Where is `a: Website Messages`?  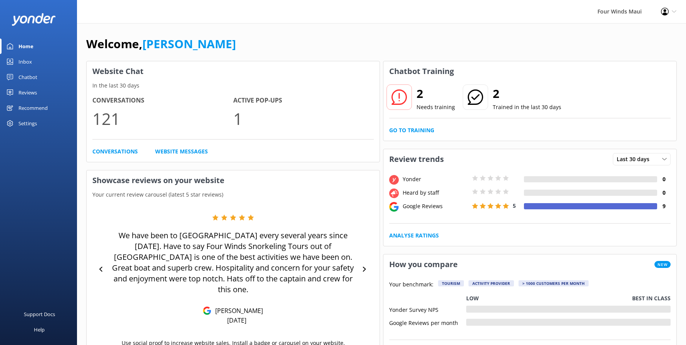 a: Website Messages is located at coordinates (181, 151).